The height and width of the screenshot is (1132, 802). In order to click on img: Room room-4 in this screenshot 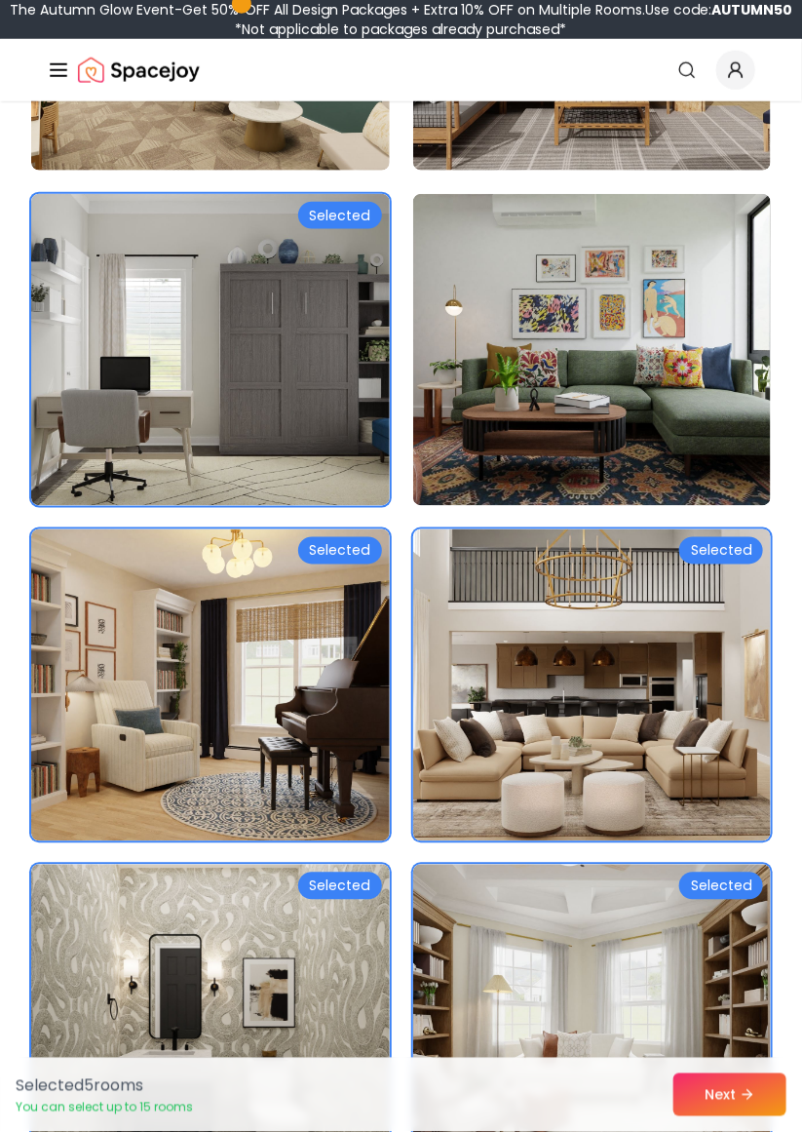, I will do `click(593, 350)`.